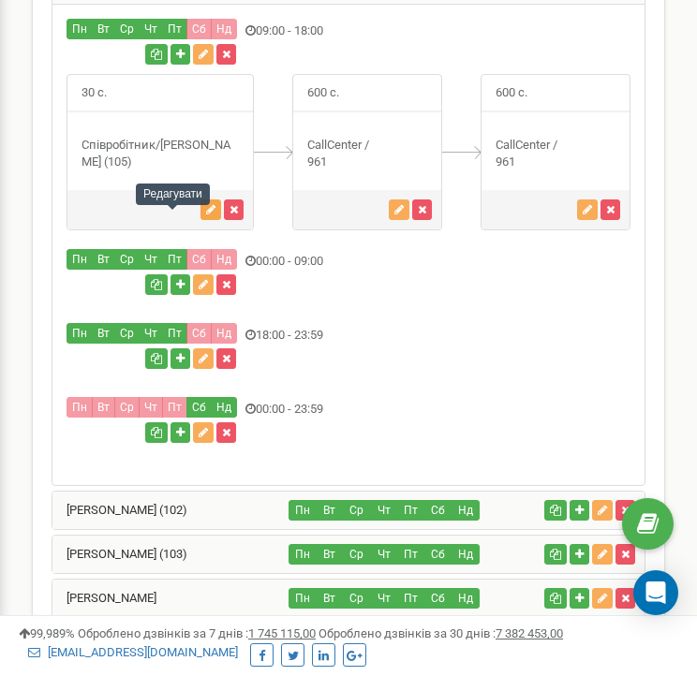 The image size is (697, 676). Describe the element at coordinates (349, 31) in the screenshot. I see `div: 09:00 - 18:00` at that location.